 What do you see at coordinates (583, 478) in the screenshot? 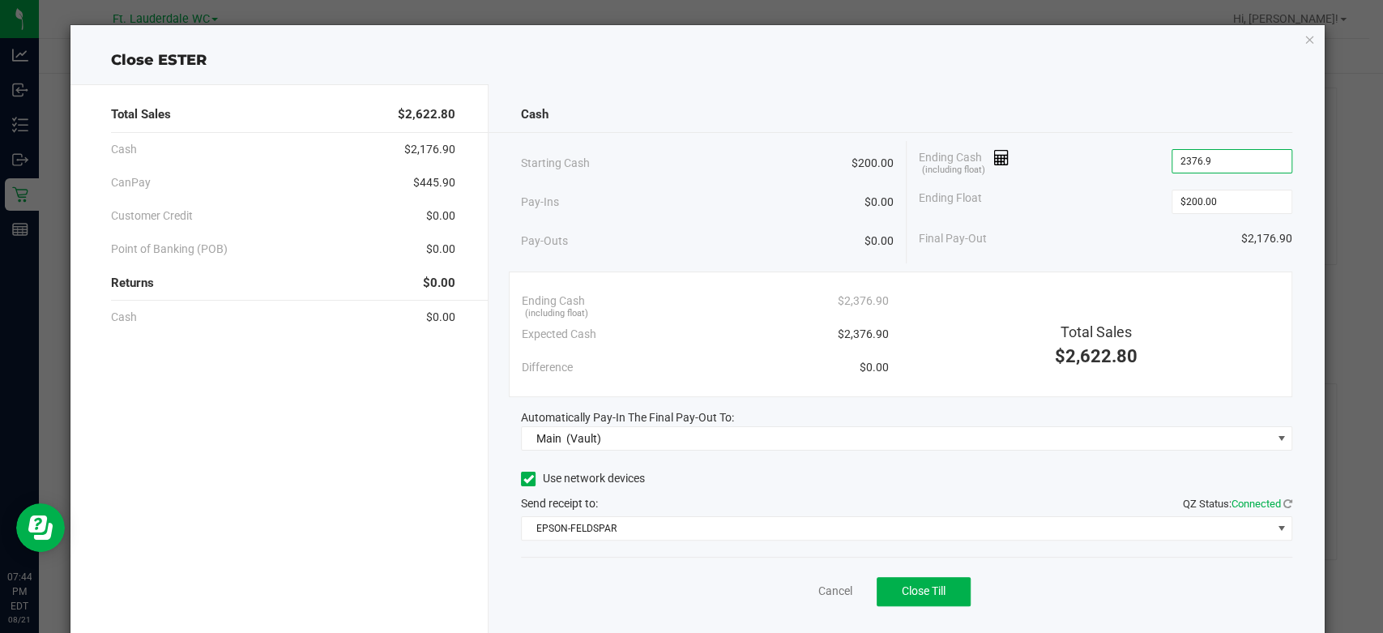
I see `label: Use network devices` at bounding box center [583, 478].